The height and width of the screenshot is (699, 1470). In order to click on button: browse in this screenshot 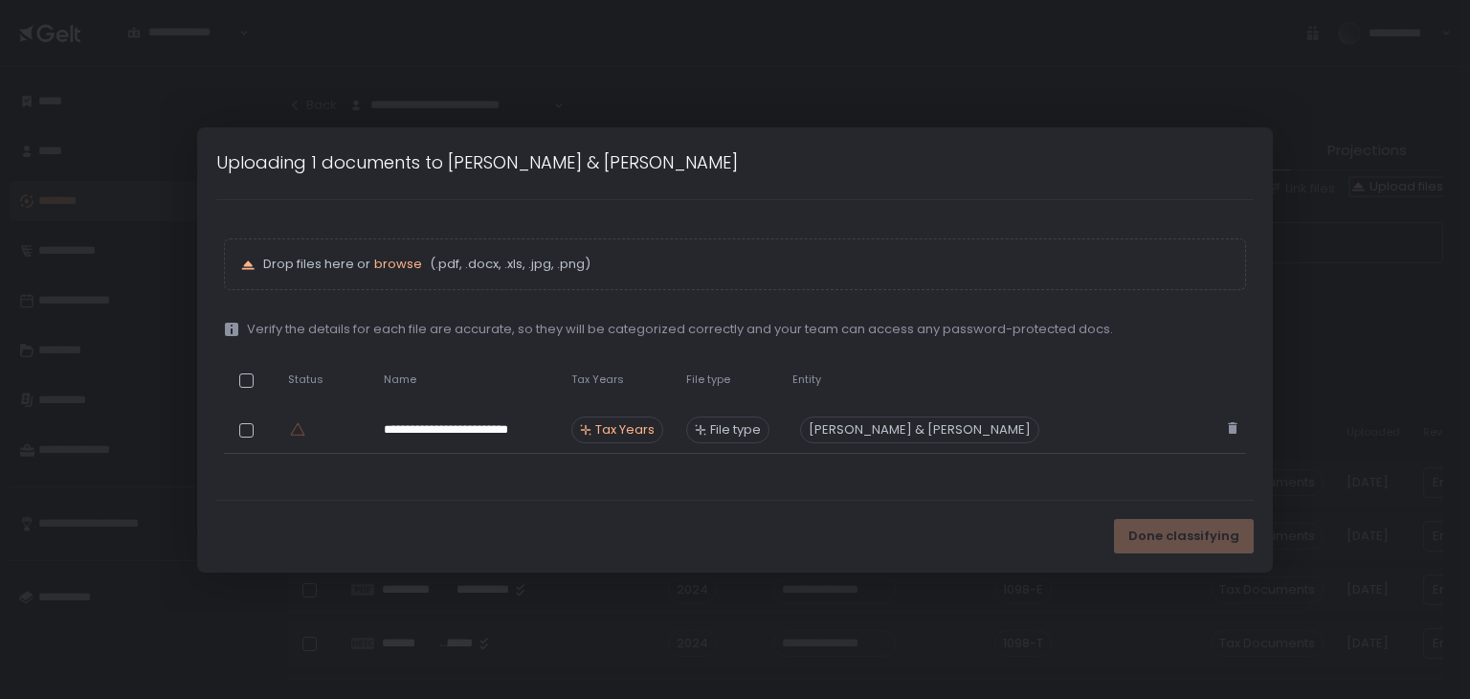, I will do `click(398, 264)`.